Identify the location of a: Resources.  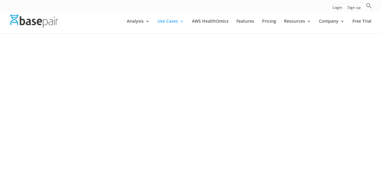
(298, 26).